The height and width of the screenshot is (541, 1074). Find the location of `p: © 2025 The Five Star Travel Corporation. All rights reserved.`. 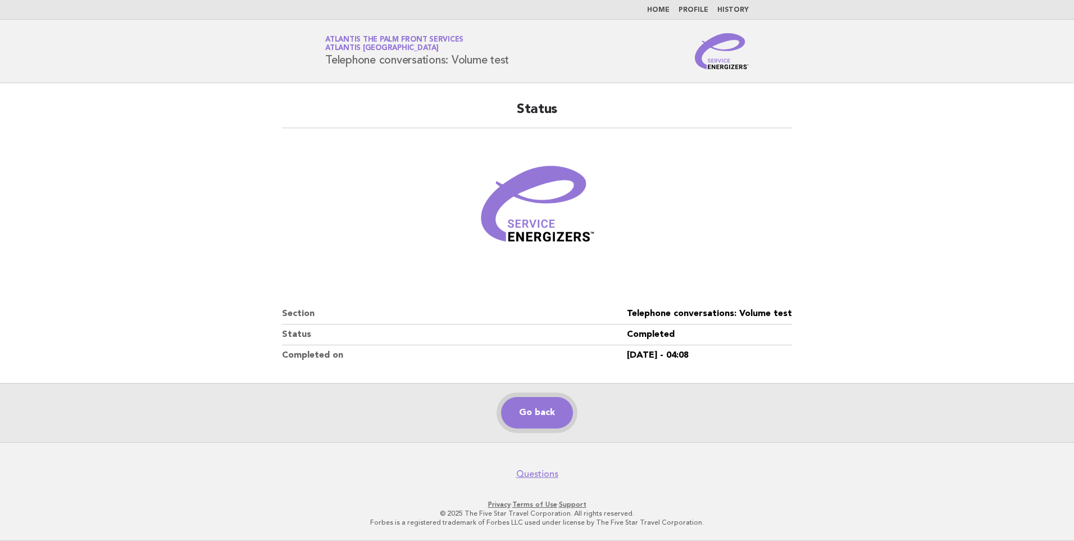

p: © 2025 The Five Star Travel Corporation. All rights reserved. is located at coordinates (537, 513).